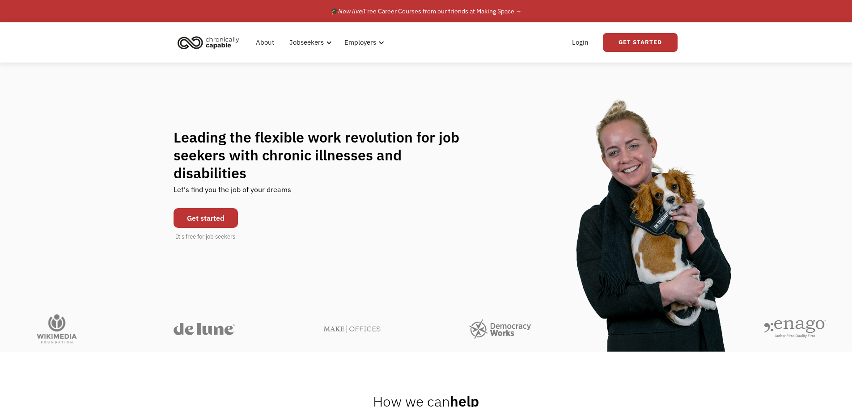 The image size is (852, 407). I want to click on a: About, so click(265, 42).